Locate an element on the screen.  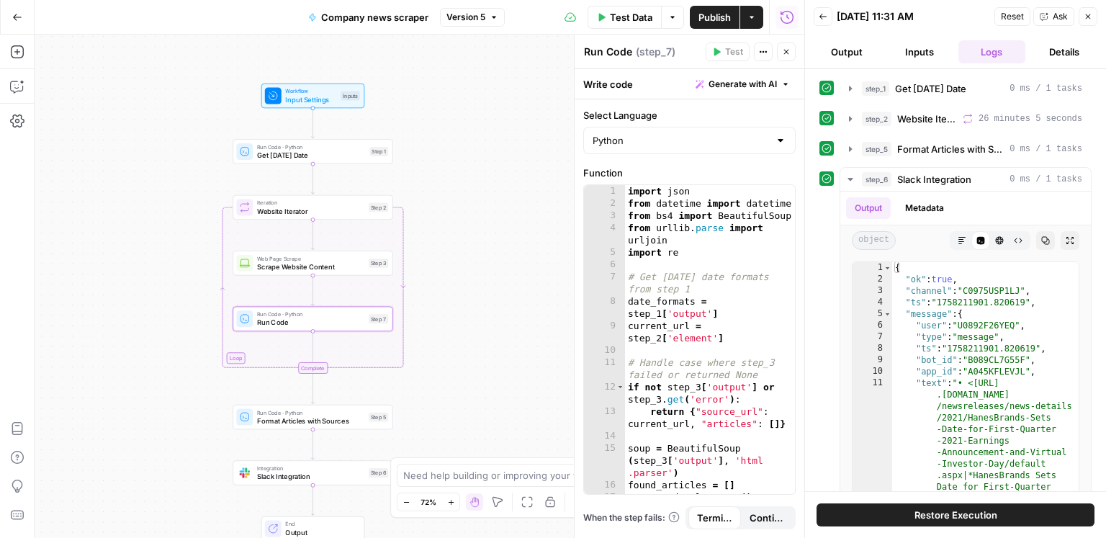
div: 9 is located at coordinates (604, 332).